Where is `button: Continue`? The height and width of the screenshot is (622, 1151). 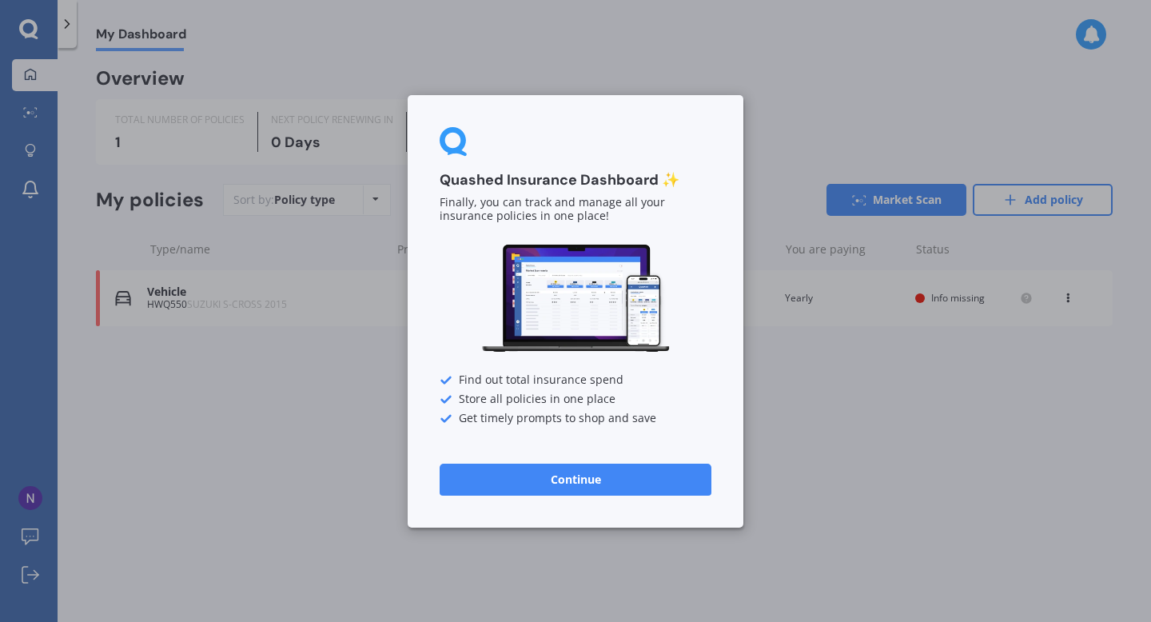
button: Continue is located at coordinates (575, 479).